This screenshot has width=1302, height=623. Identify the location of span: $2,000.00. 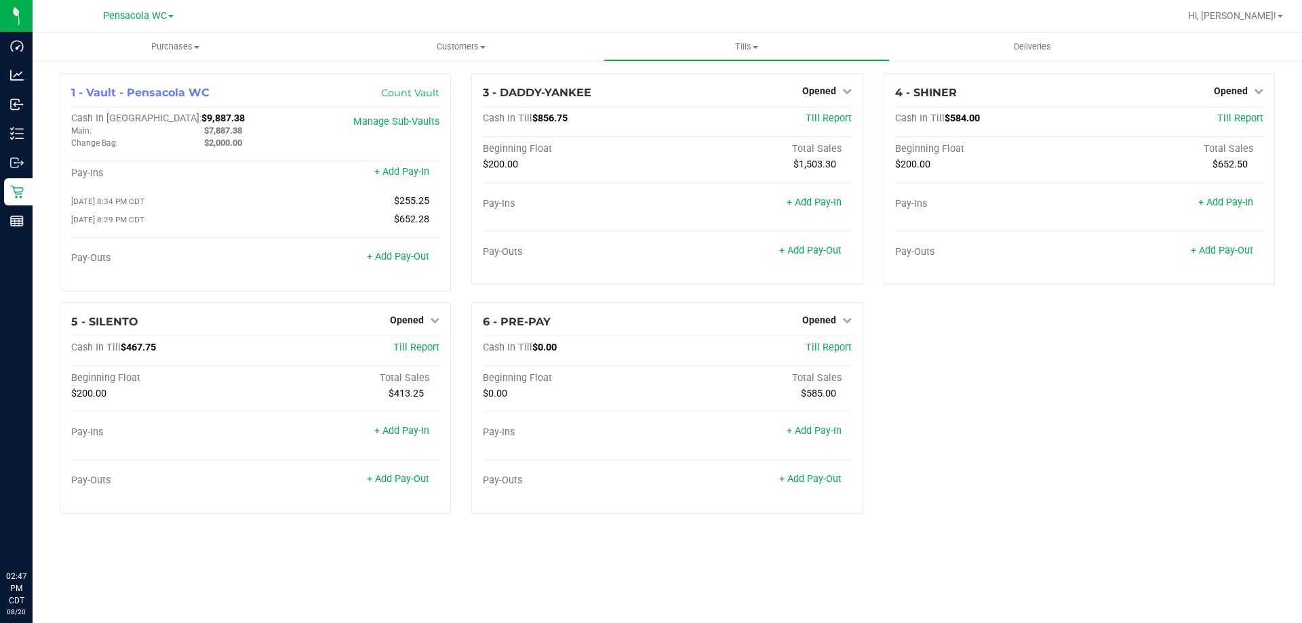
(223, 142).